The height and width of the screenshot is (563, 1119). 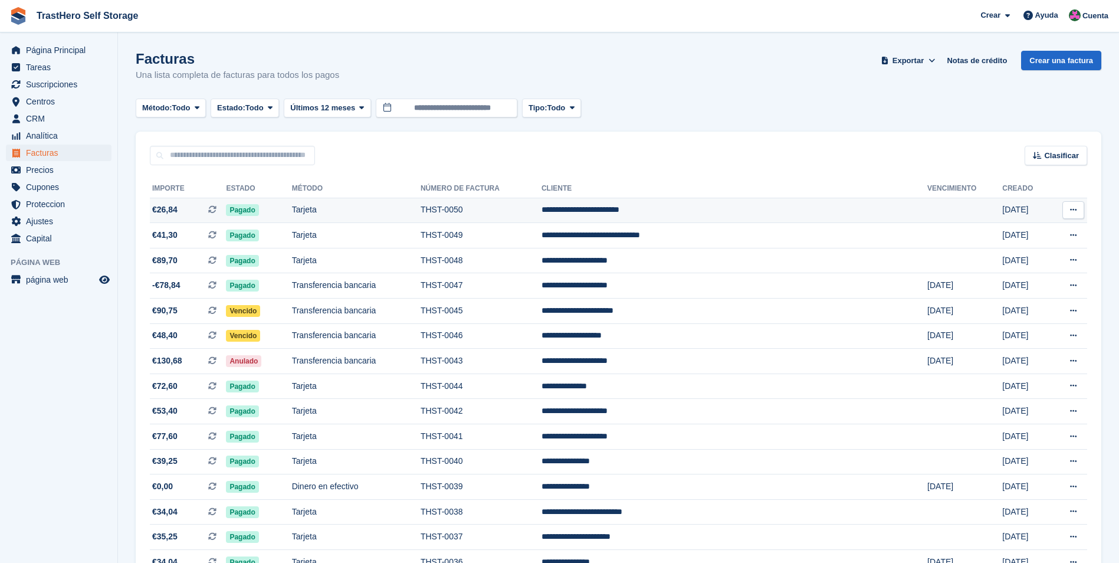 What do you see at coordinates (481, 437) in the screenshot?
I see `td: THST-0041` at bounding box center [481, 437].